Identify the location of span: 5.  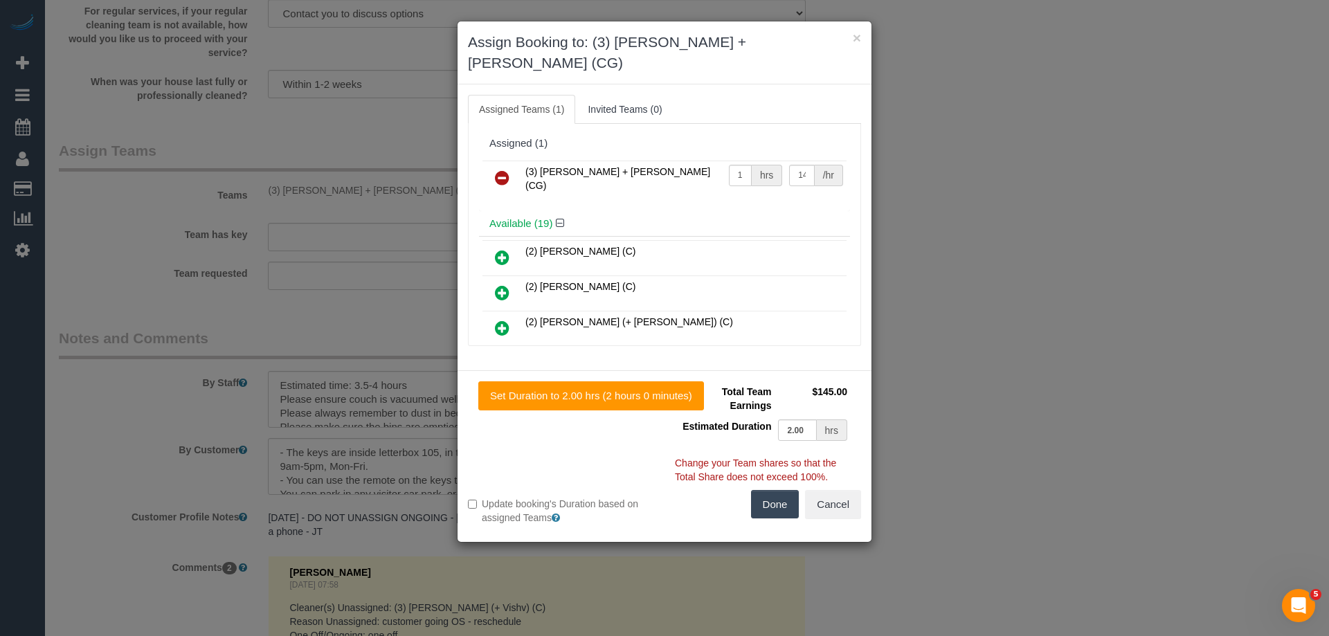
(1316, 594).